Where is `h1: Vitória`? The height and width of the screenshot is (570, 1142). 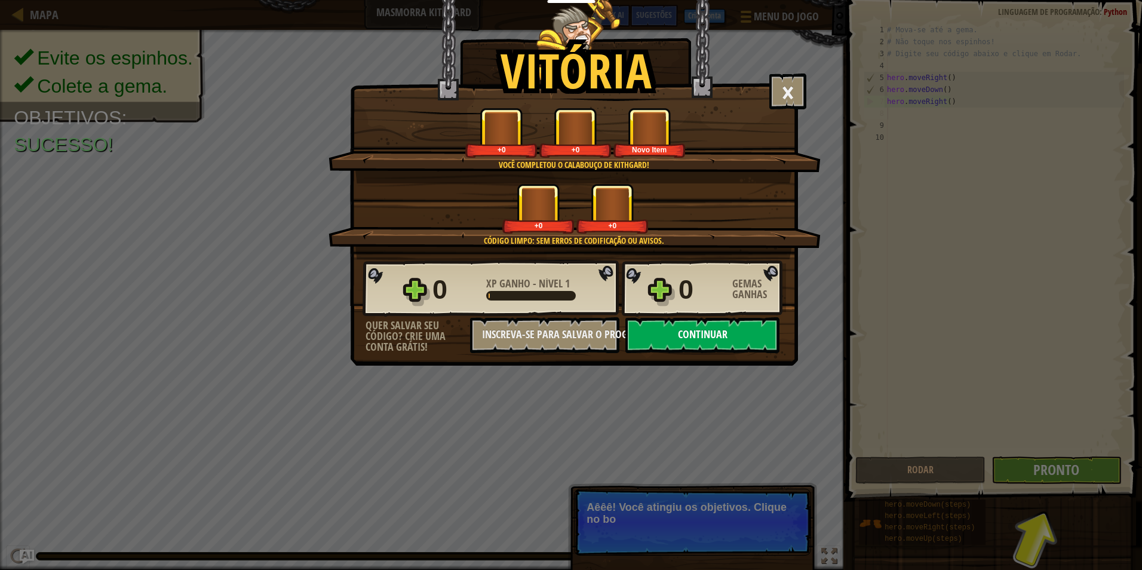 h1: Vitória is located at coordinates (576, 70).